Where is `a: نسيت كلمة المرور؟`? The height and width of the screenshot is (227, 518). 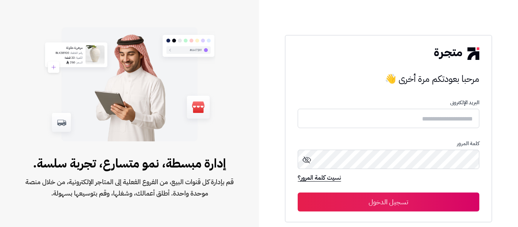 a: نسيت كلمة المرور؟ is located at coordinates (319, 179).